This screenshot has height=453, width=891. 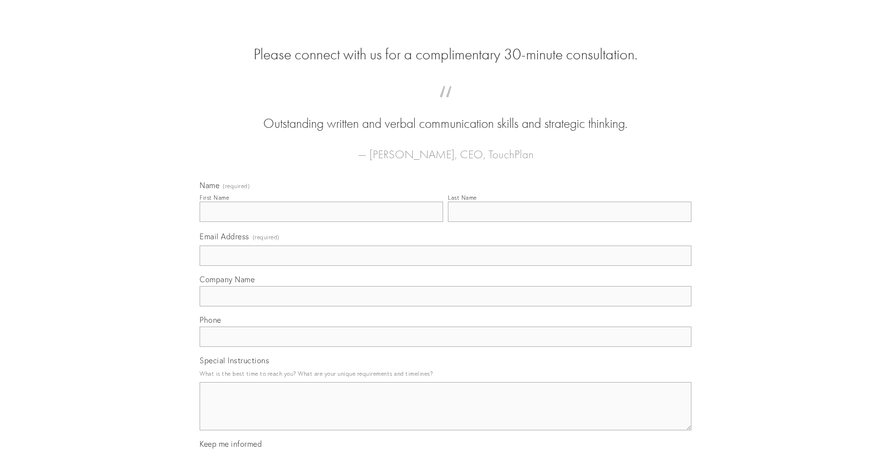 What do you see at coordinates (210, 320) in the screenshot?
I see `span: Phone` at bounding box center [210, 320].